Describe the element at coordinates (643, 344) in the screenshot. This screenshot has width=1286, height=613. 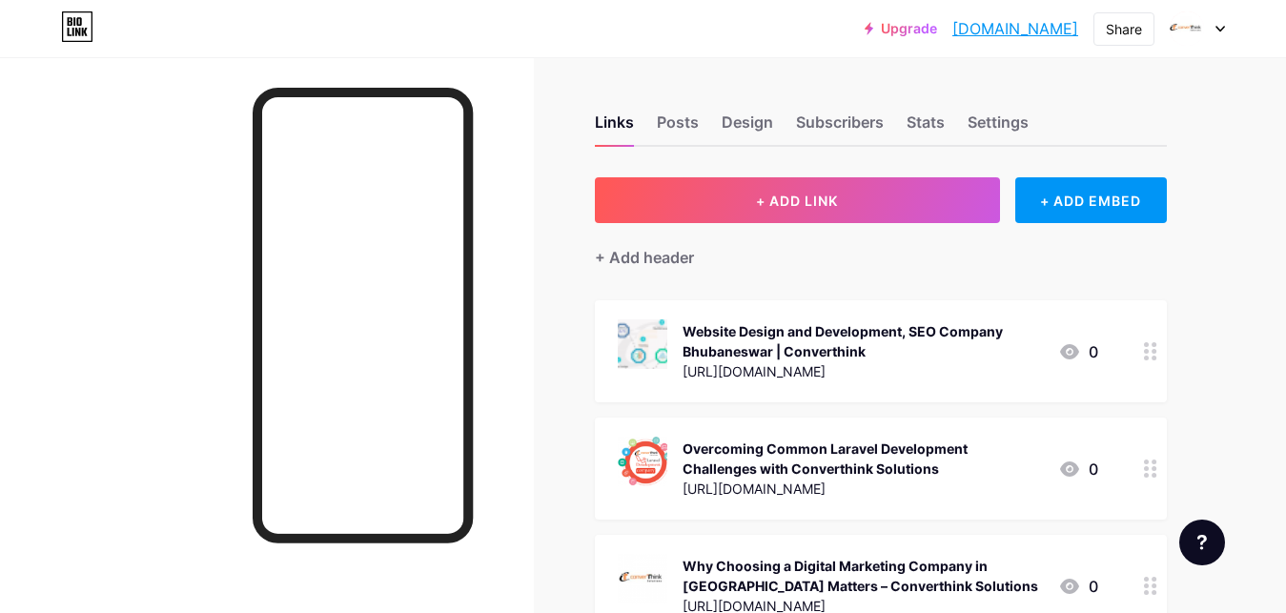
I see `img: Website Design and Development, SEO Company Bhubaneswar | Converthink` at that location.